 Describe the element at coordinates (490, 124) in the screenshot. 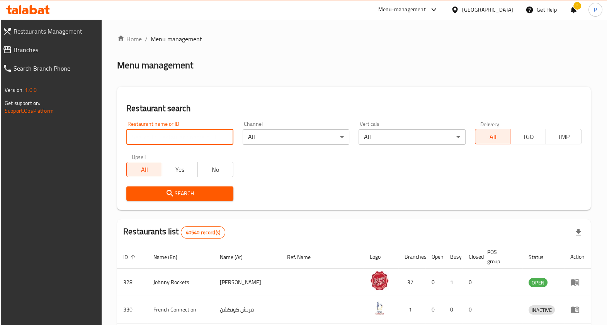

I see `label: Delivery` at that location.